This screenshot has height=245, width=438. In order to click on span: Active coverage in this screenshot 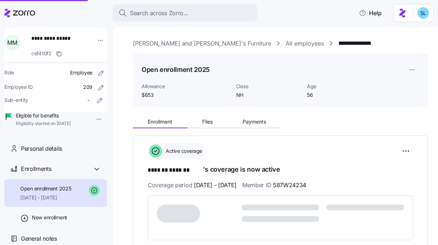, I will do `click(183, 151)`.